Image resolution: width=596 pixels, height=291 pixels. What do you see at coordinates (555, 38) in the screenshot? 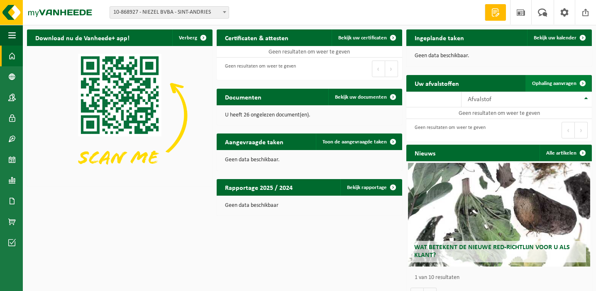
I see `span: Bekijk uw kalender` at bounding box center [555, 38].